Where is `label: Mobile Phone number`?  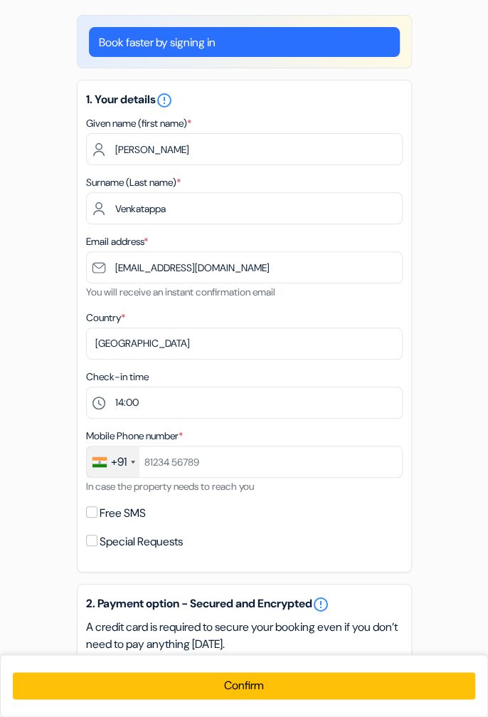
label: Mobile Phone number is located at coordinates (135, 436).